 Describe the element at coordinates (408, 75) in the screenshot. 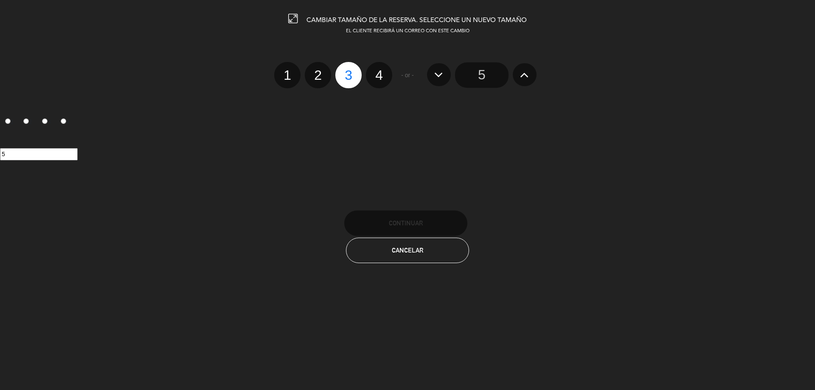

I see `span: - or -` at that location.